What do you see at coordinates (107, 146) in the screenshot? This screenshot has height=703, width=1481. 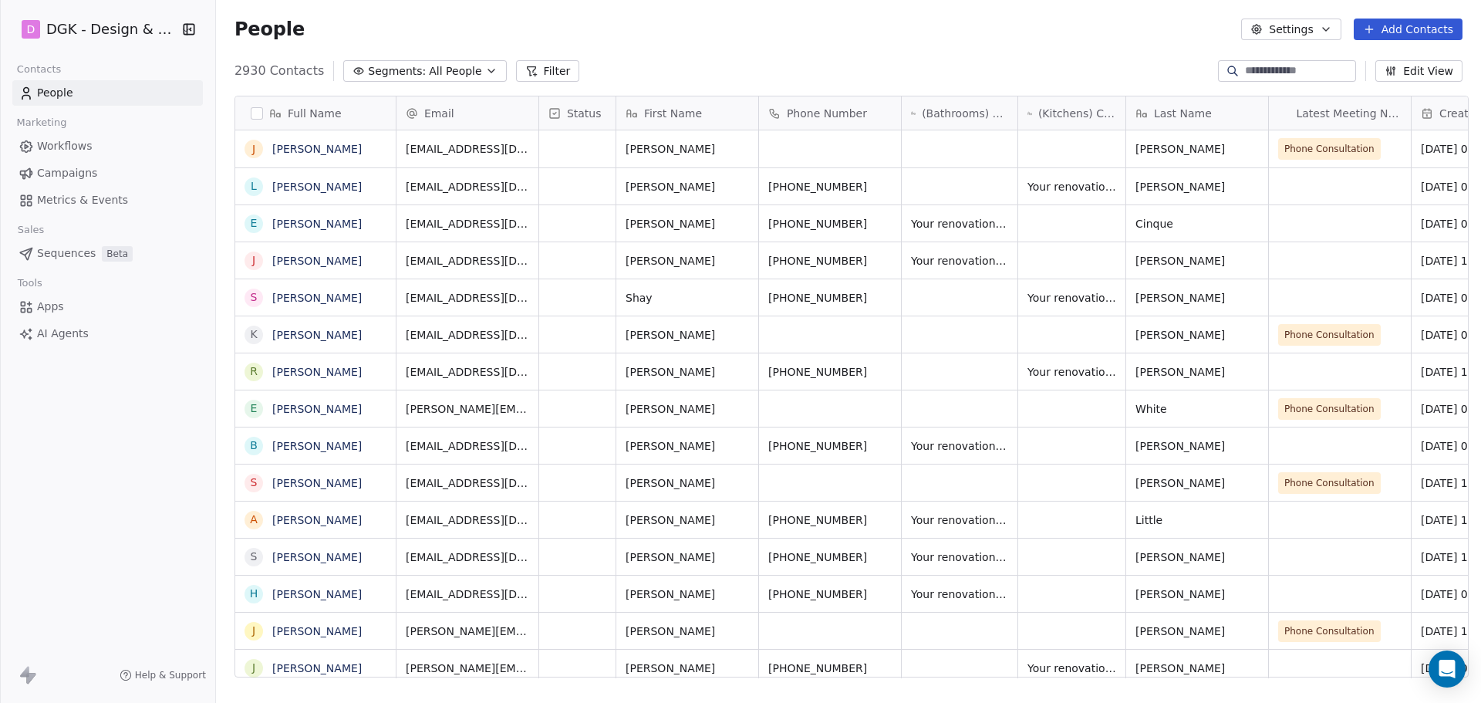 I see `a: Workflows` at bounding box center [107, 146].